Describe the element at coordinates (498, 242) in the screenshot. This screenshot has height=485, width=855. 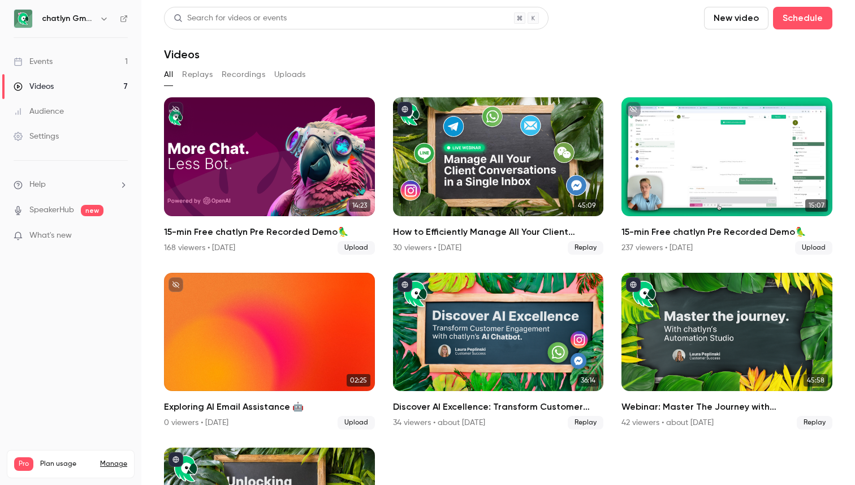
I see `section: Videos` at that location.